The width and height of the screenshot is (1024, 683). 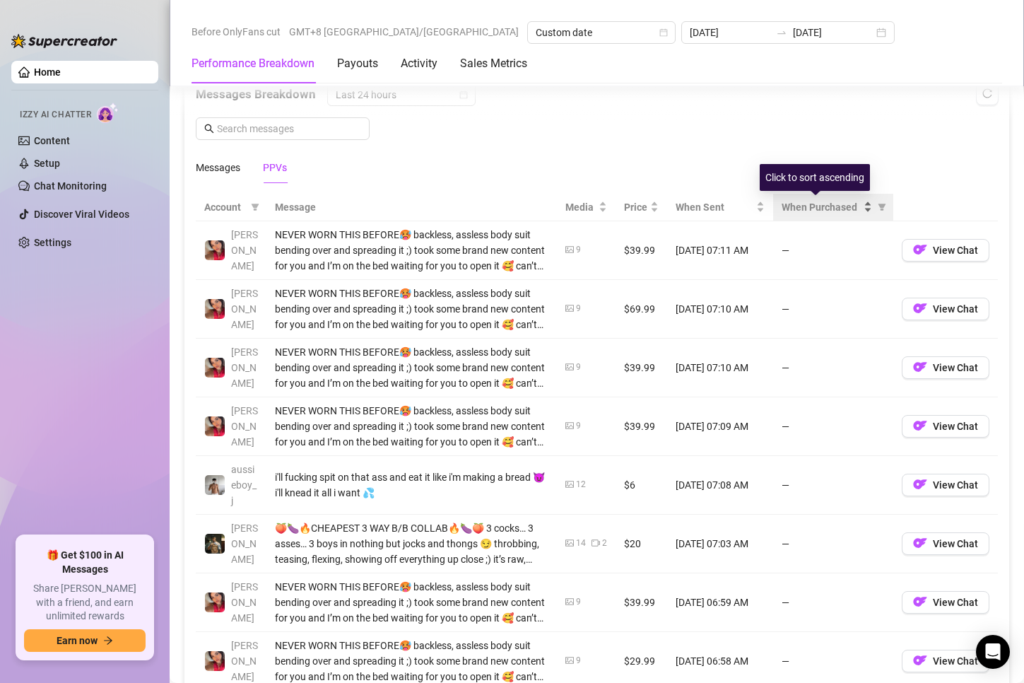 I want to click on img: logo-BBDzfeDw.svg, so click(x=64, y=41).